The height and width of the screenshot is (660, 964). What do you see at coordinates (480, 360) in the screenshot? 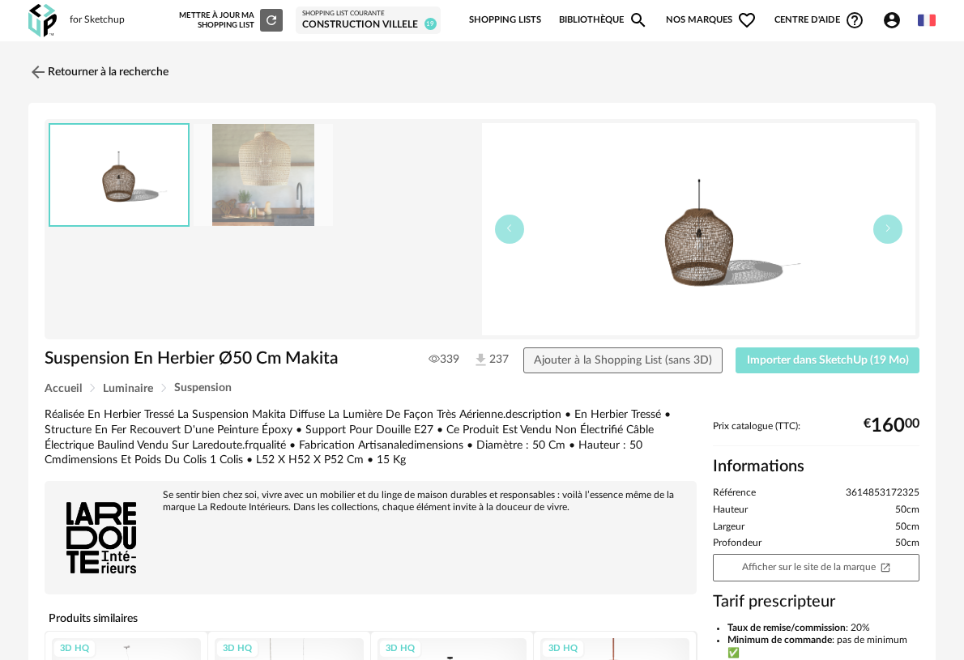
I see `img: Téléchargements` at bounding box center [480, 360].